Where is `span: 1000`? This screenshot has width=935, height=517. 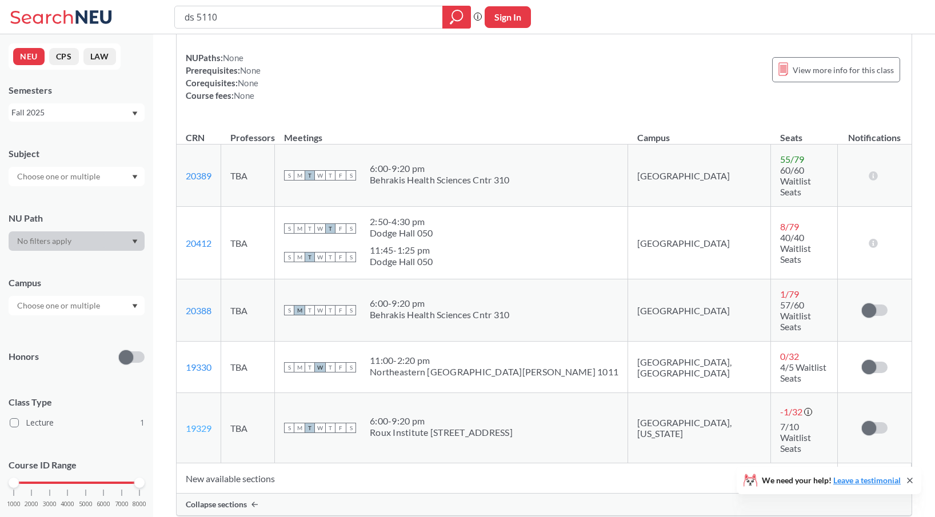 span: 1000 is located at coordinates (14, 504).